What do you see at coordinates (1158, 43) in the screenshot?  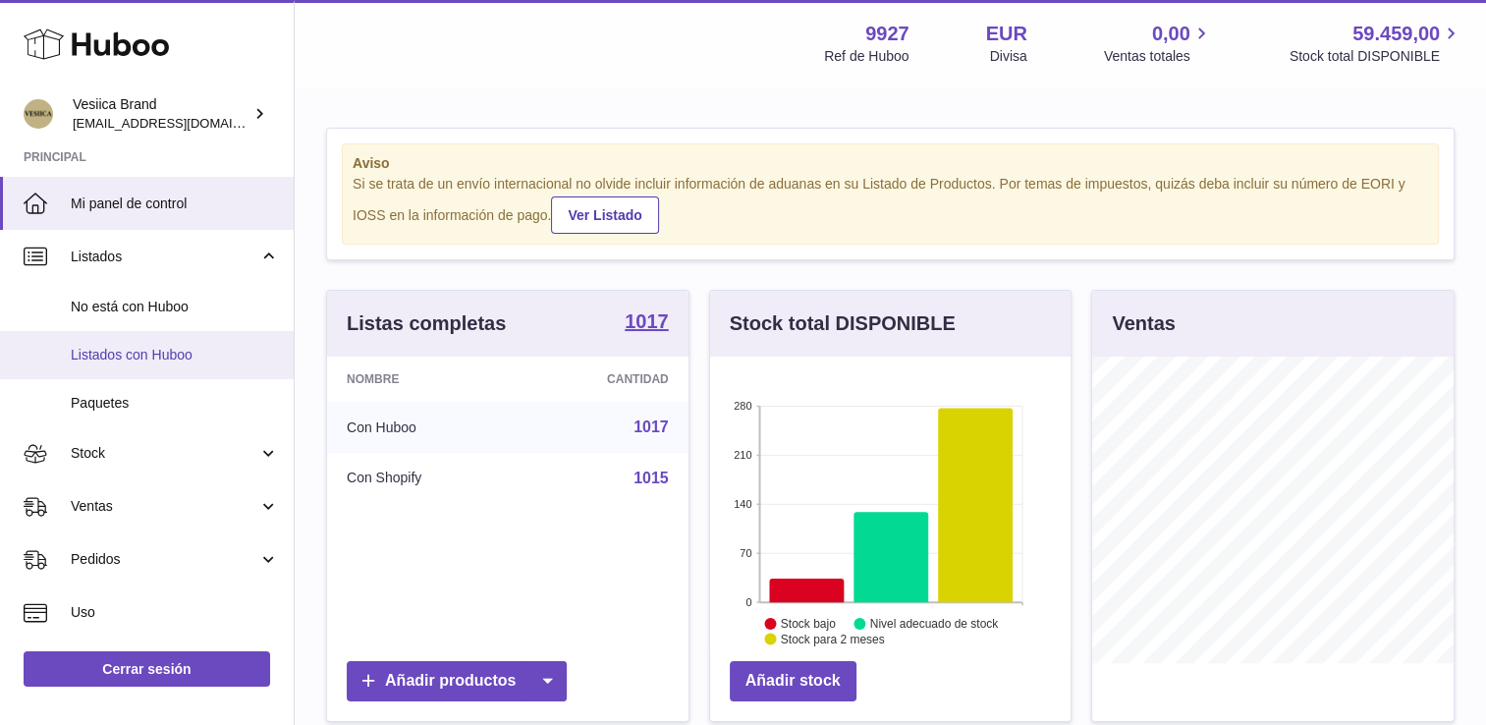 I see `a: 0,00 Ventas totales` at bounding box center [1158, 43].